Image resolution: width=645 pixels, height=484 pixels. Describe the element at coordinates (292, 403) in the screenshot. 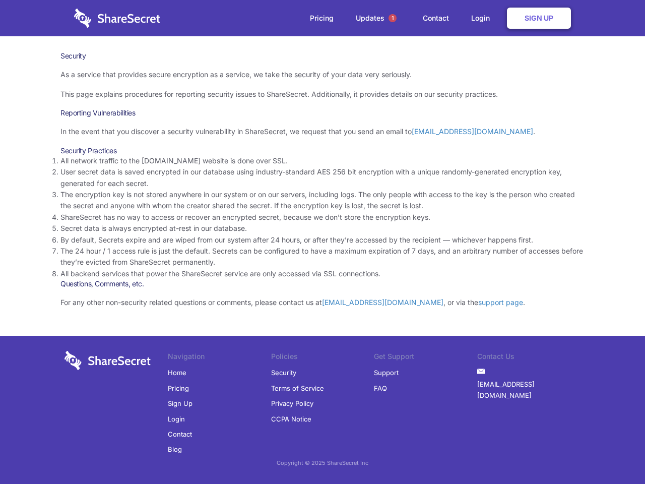

I see `a: Privacy Policy` at that location.